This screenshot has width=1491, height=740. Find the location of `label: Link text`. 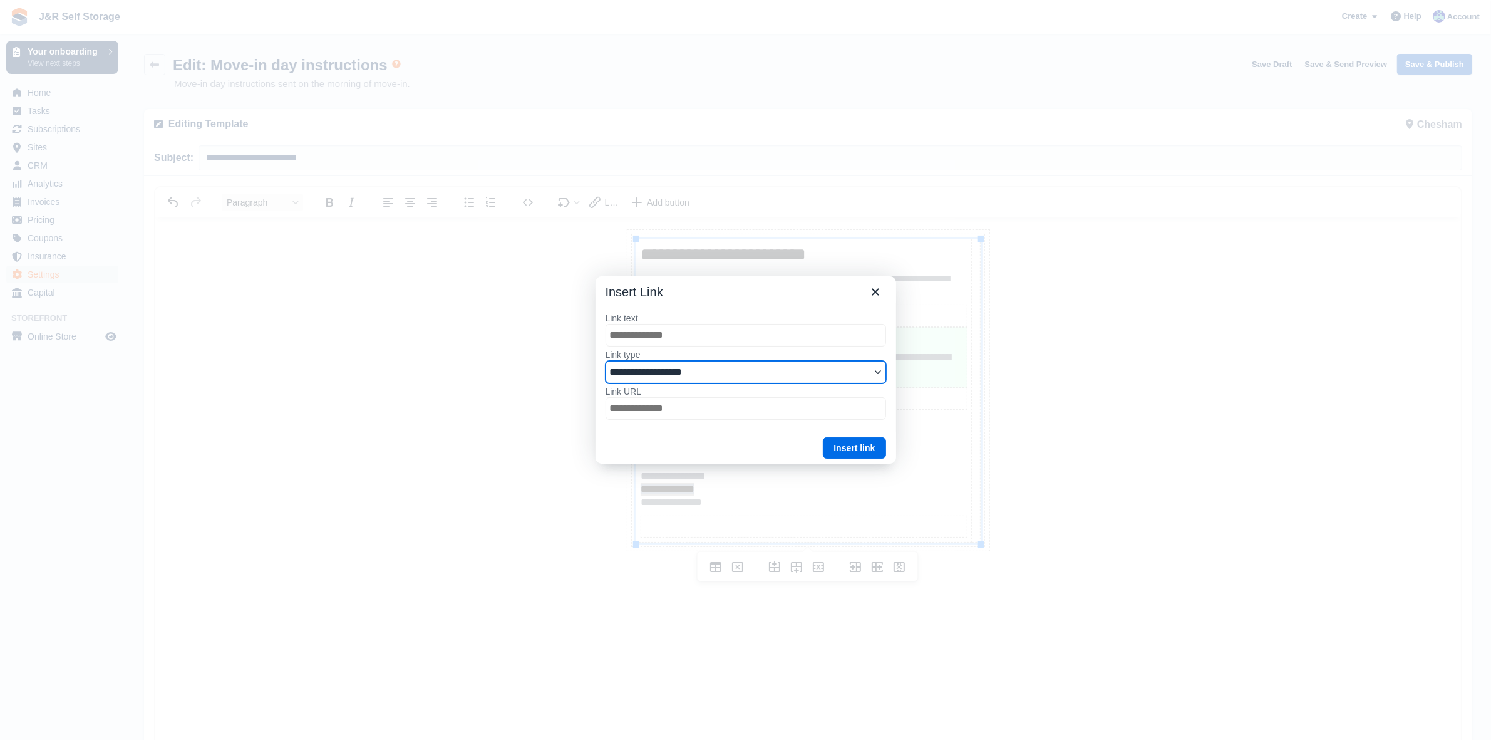

label: Link text is located at coordinates (746, 318).